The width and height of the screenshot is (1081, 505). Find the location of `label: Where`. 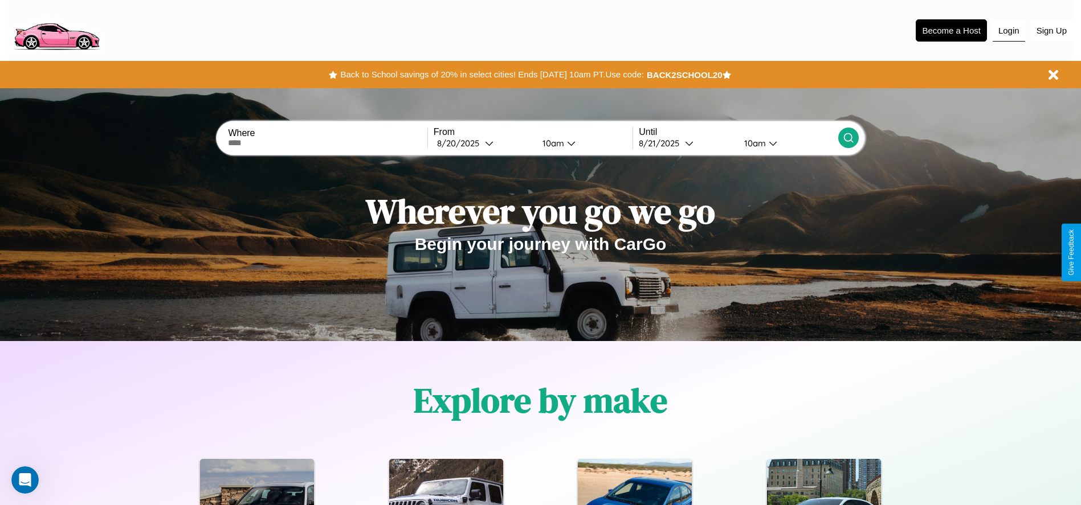

label: Where is located at coordinates (327, 133).